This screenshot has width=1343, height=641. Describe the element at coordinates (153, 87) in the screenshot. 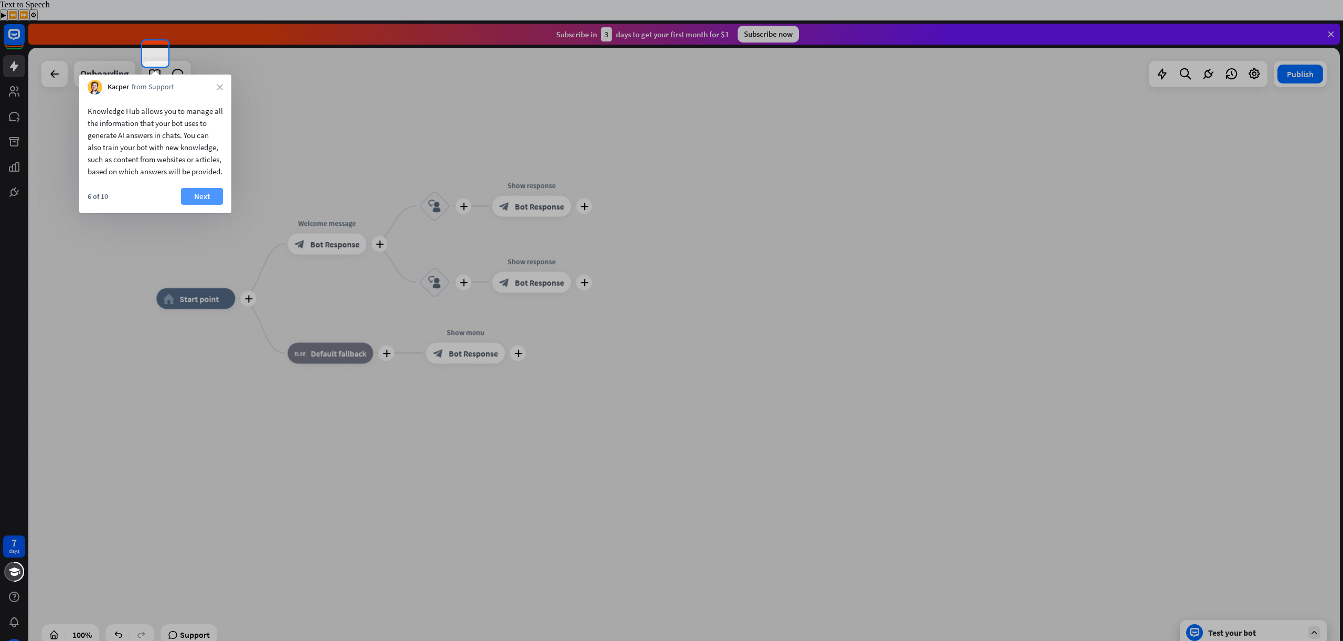

I see `span: from Support` at that location.